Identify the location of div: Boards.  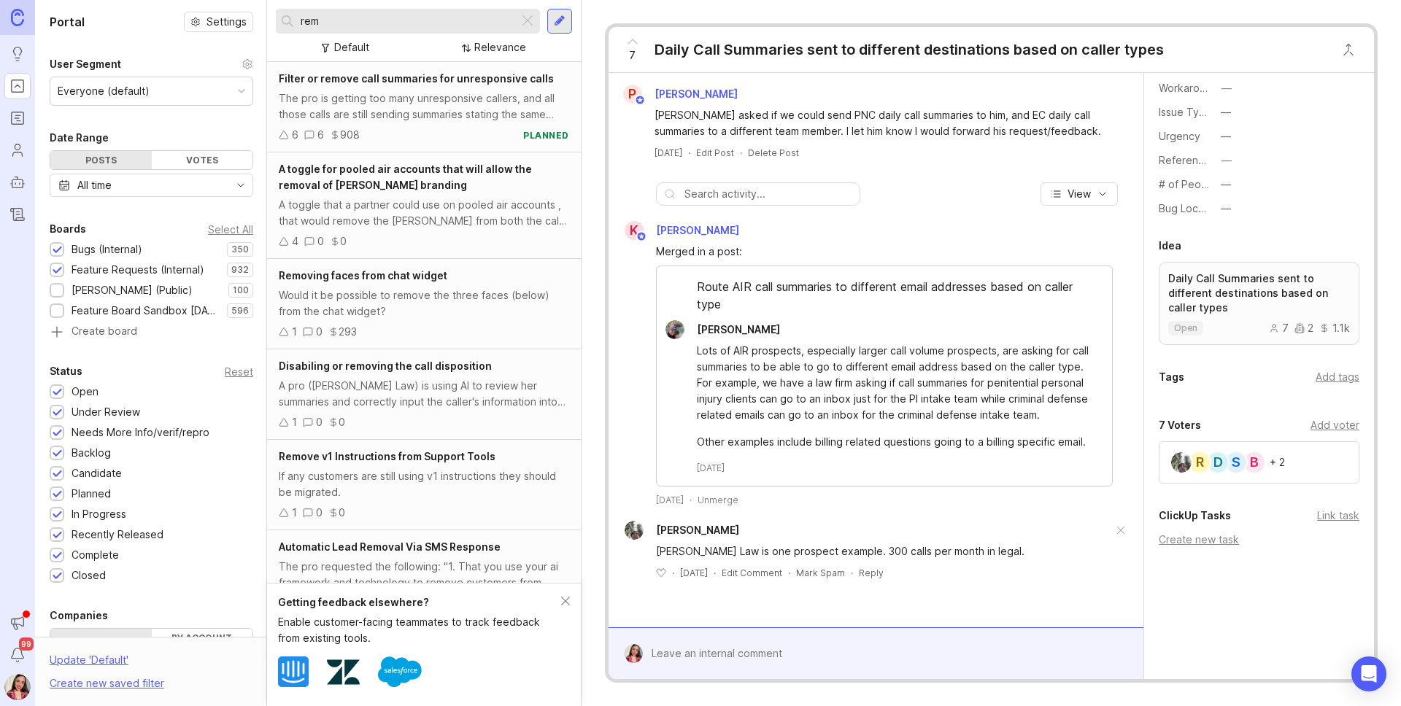
(68, 229).